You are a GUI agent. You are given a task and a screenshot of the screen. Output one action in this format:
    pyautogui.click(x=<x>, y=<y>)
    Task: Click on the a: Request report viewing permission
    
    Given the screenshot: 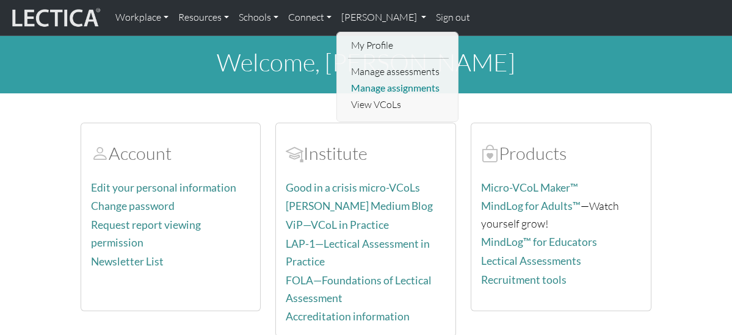 What is the action you would take?
    pyautogui.click(x=146, y=234)
    